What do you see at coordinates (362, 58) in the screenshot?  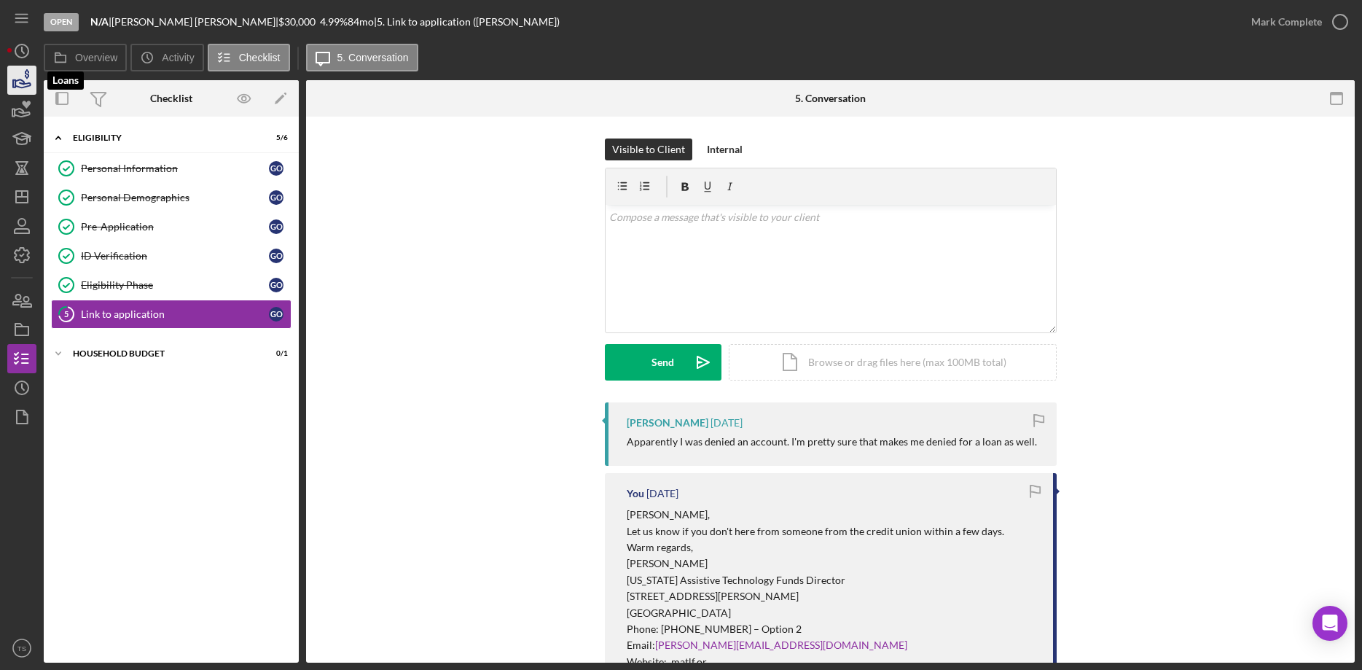 I see `button: 5. Conversation` at bounding box center [362, 58].